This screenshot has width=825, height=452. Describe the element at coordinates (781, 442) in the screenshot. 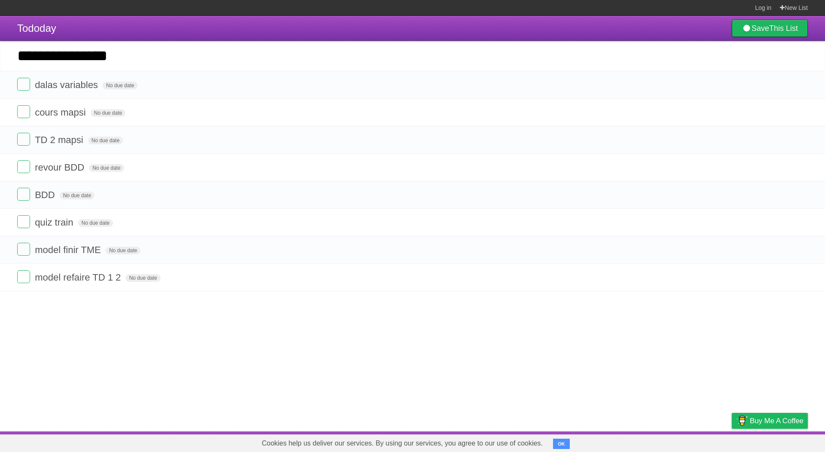

I see `a: Suggest a feature` at that location.